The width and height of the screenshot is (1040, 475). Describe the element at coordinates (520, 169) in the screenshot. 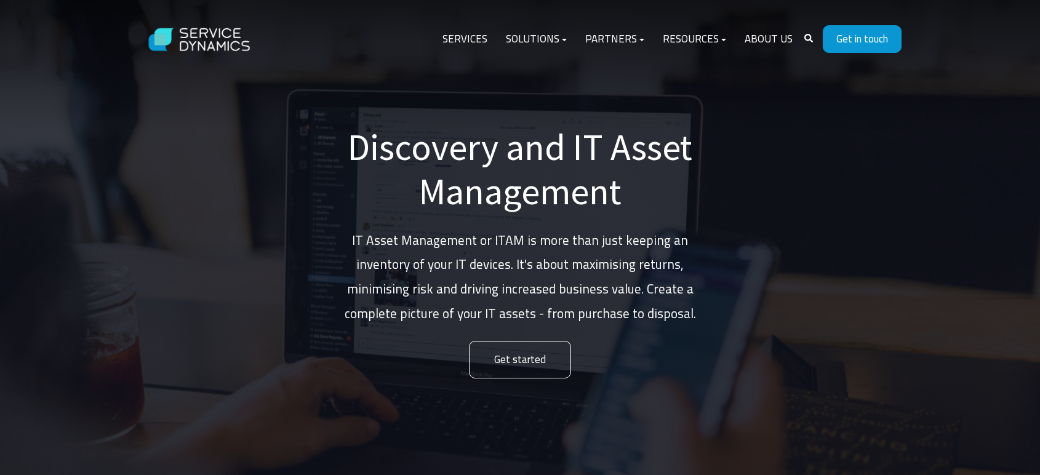

I see `h1: Discovery and IT Asset Management` at that location.